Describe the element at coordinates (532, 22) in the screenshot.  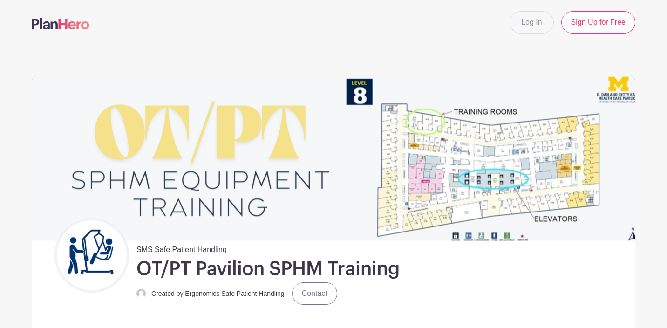
I see `a: Log In` at that location.